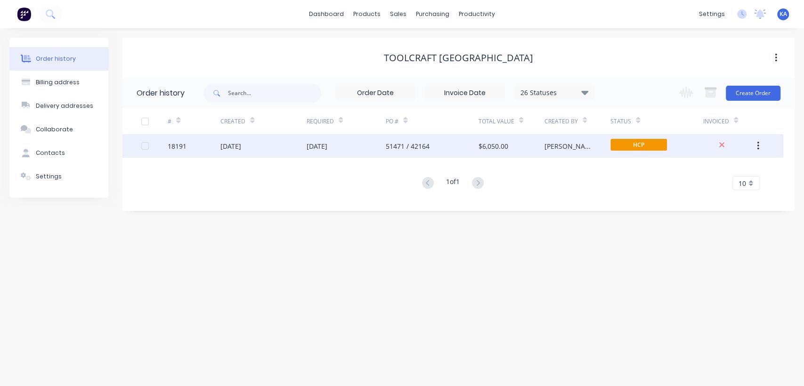  Describe the element at coordinates (50, 153) in the screenshot. I see `div: Contacts` at that location.